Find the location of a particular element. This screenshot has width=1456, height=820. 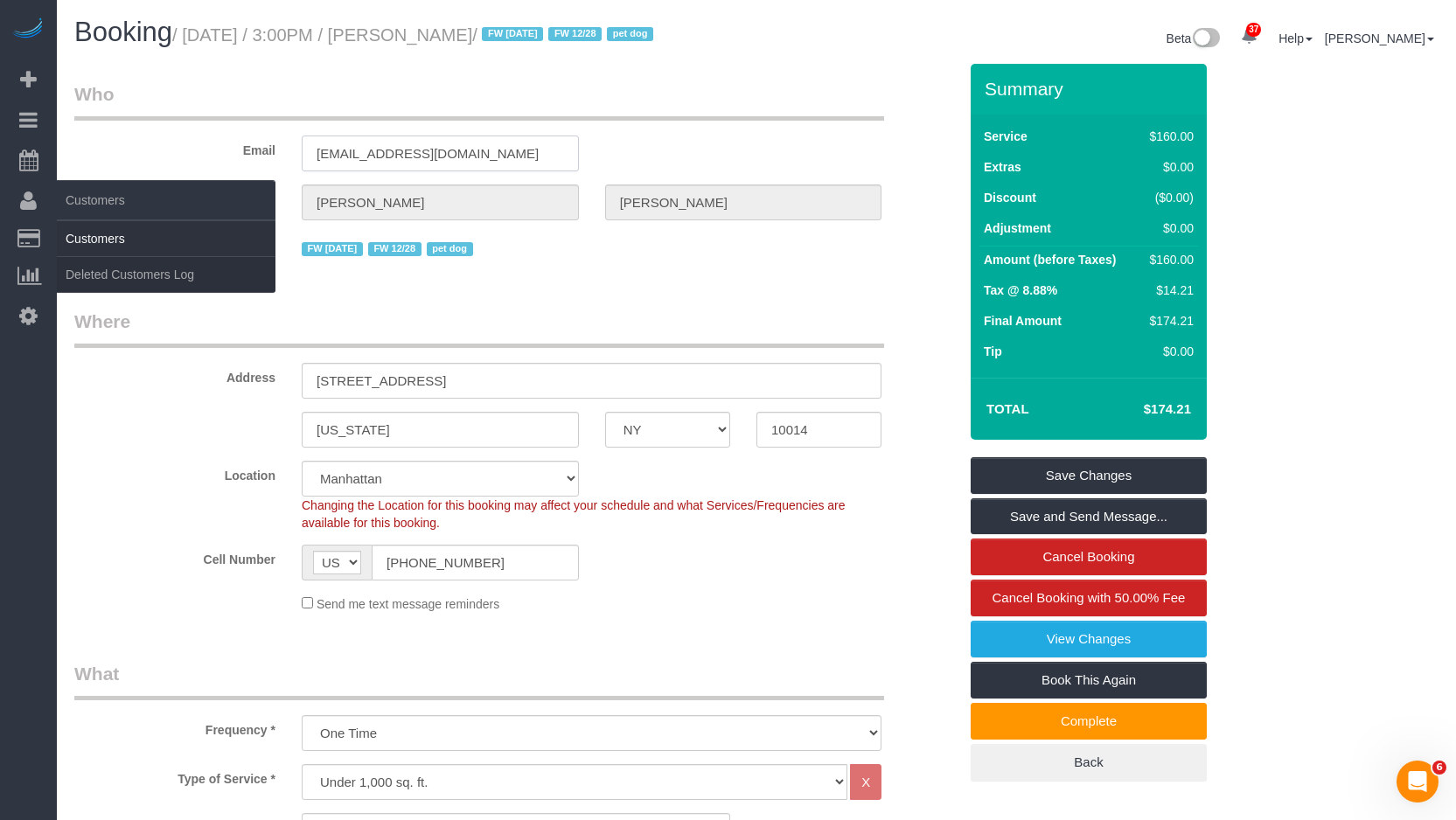

label: Adjustment is located at coordinates (1017, 228).